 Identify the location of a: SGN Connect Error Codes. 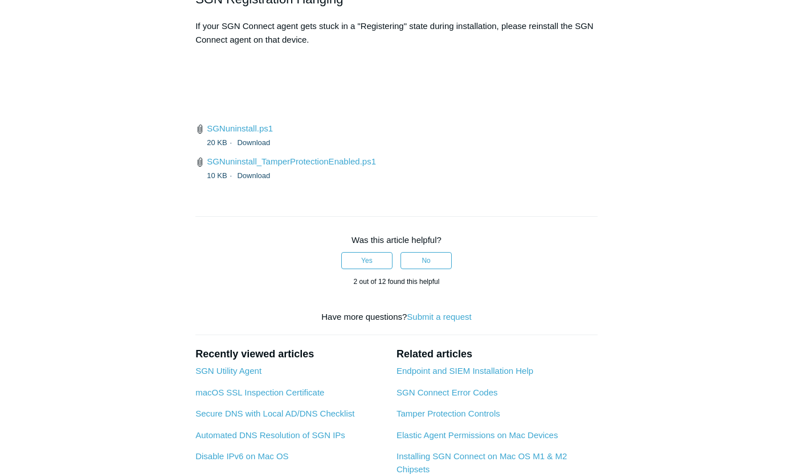
(447, 392).